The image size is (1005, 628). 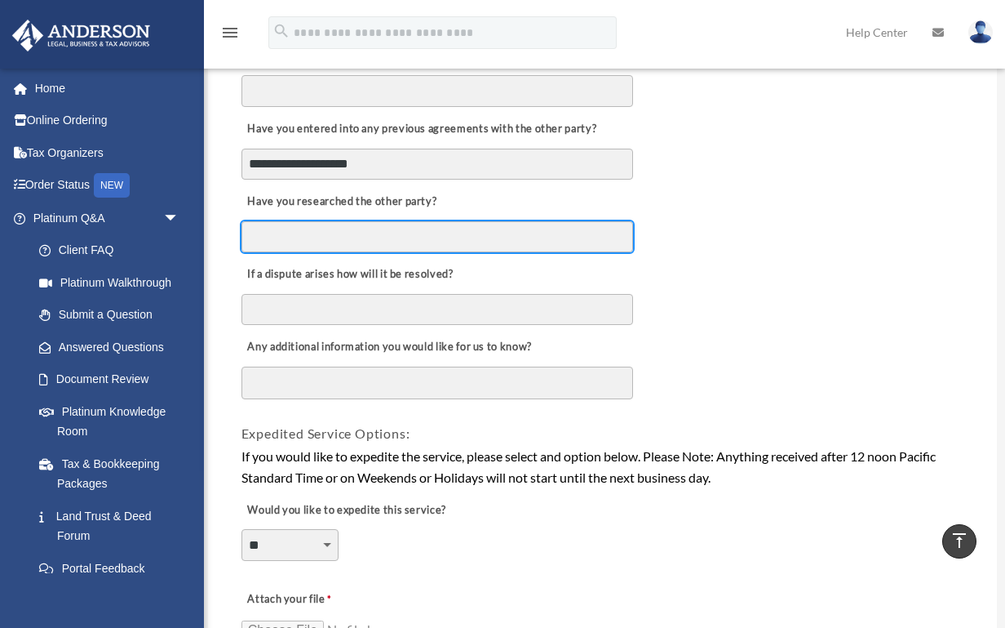 I want to click on img: User Pic, so click(x=981, y=32).